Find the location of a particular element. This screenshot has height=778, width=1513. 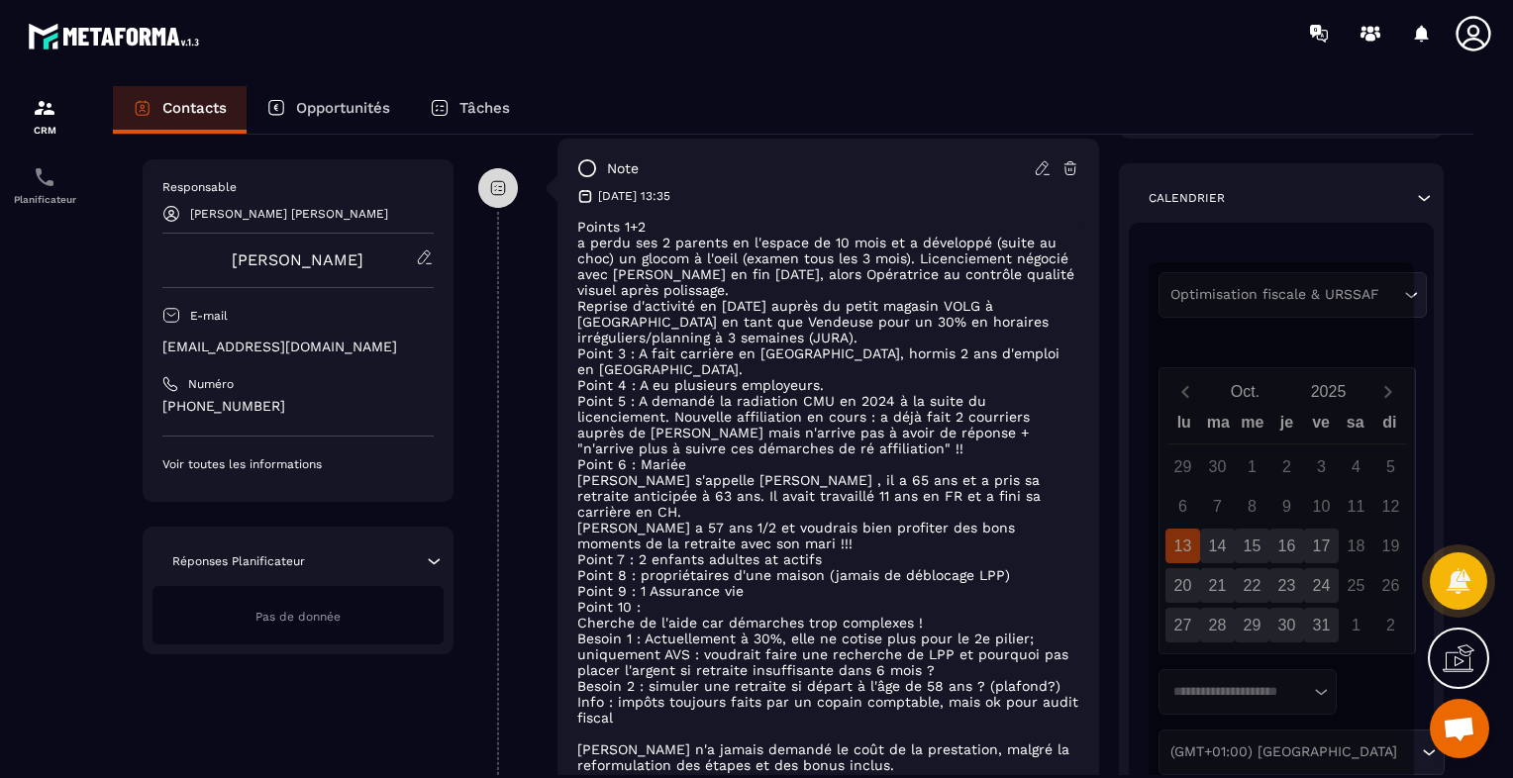

p: CRM is located at coordinates (45, 130).